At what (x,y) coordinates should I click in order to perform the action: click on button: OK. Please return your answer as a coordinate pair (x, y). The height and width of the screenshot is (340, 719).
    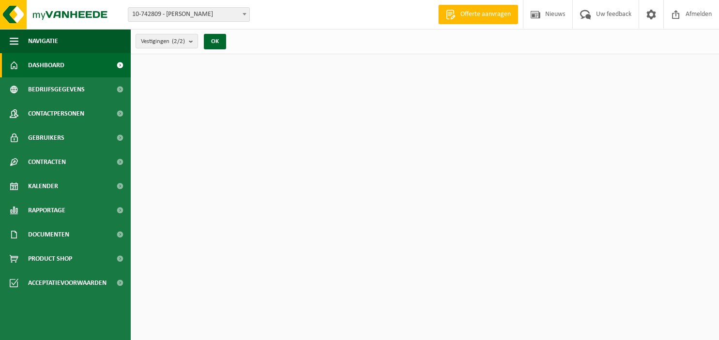
    Looking at the image, I should click on (215, 42).